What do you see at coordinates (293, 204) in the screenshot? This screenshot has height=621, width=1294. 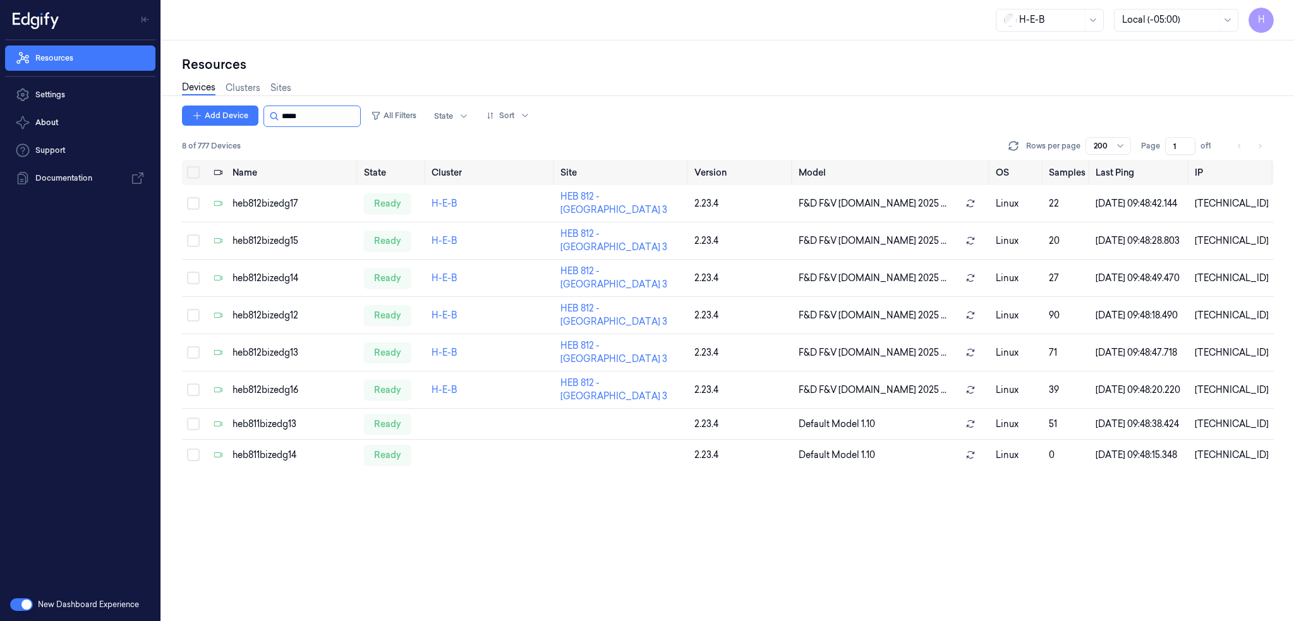 I see `div: heb812bizedg17` at bounding box center [293, 204].